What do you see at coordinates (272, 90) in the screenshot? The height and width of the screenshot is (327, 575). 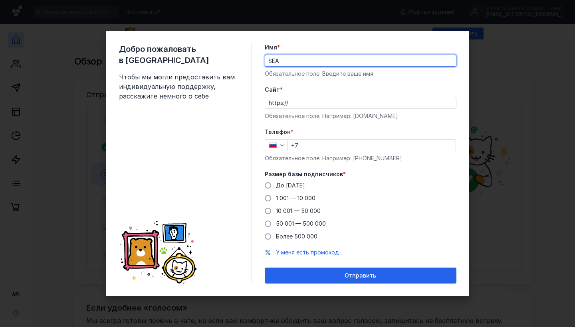 I see `span: Cайт` at bounding box center [272, 90].